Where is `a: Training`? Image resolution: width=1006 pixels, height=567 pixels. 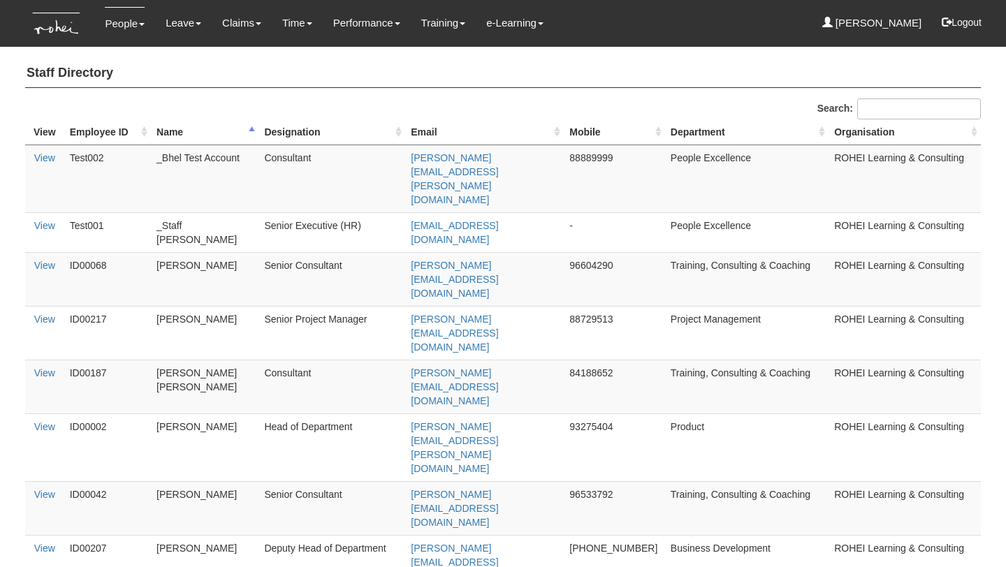
a: Training is located at coordinates (444, 23).